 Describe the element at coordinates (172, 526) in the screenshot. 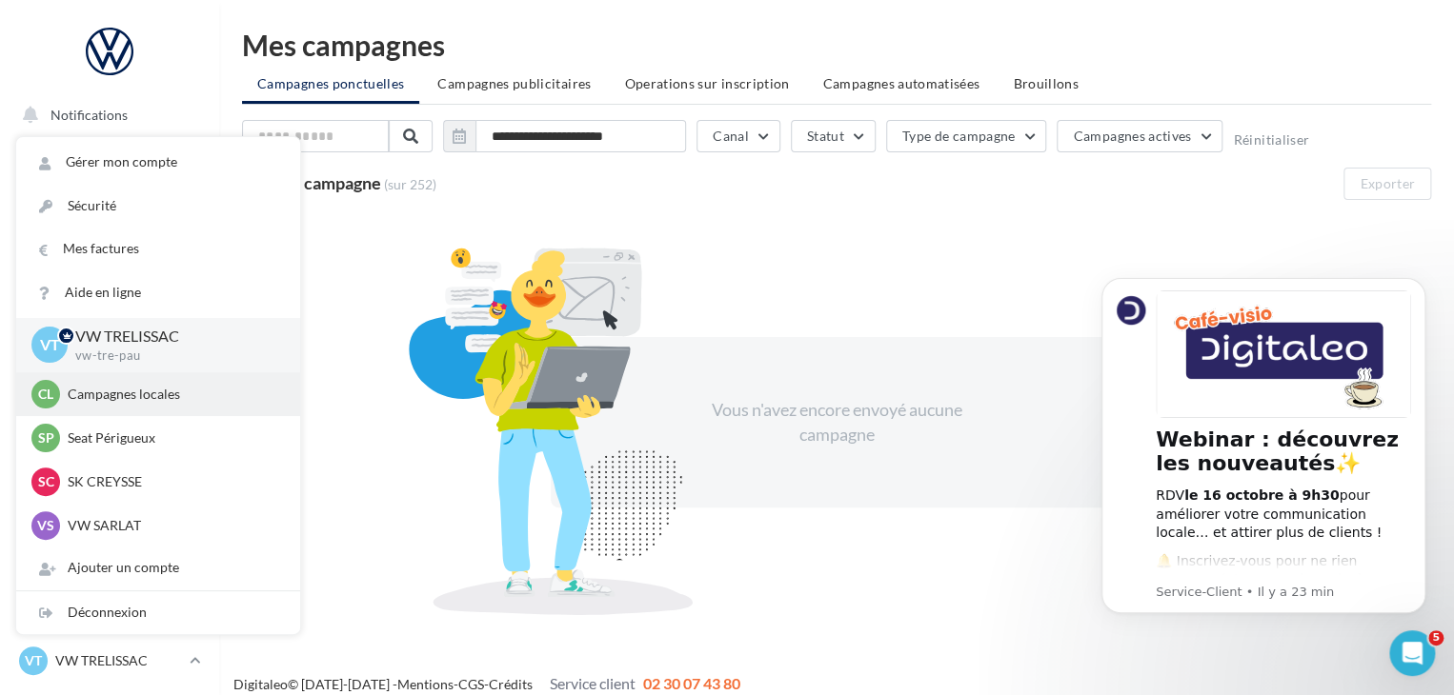

I see `p: VW SARLAT` at that location.